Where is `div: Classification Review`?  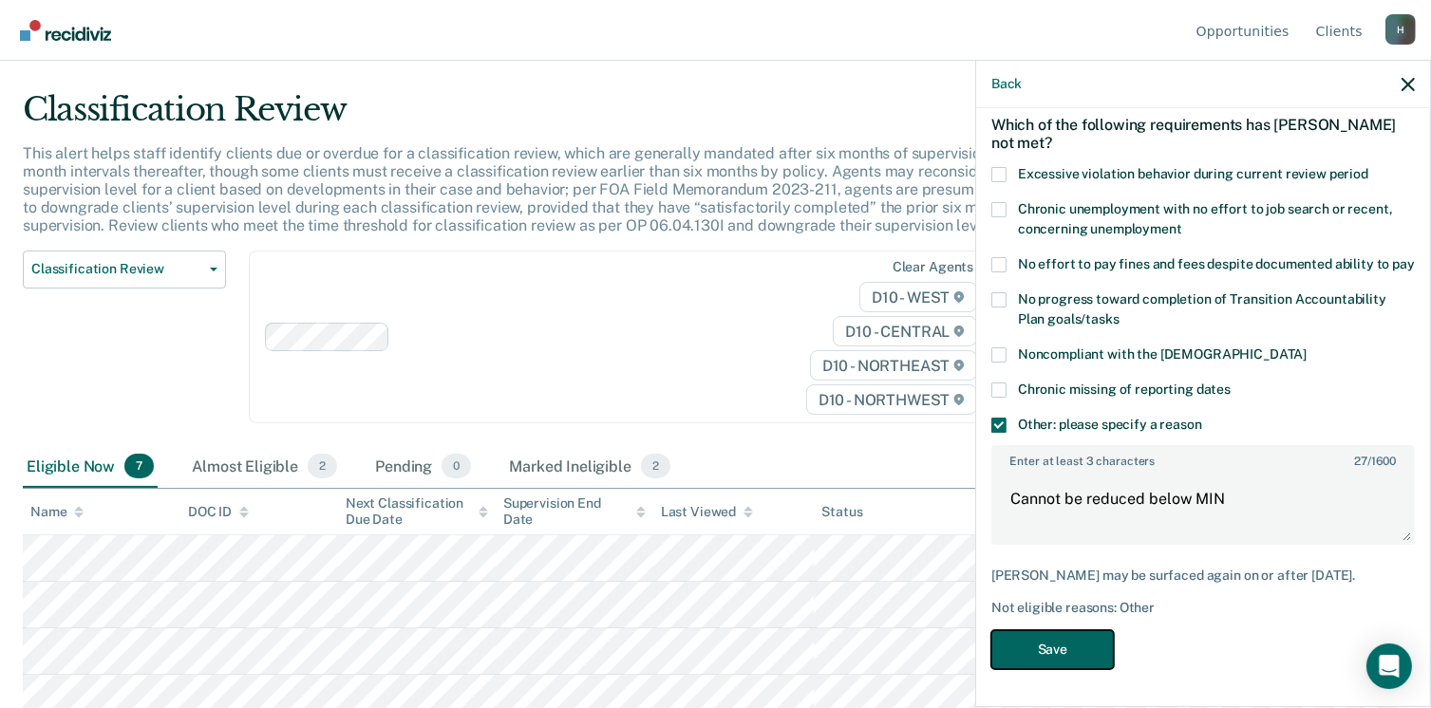 div: Classification Review is located at coordinates (559, 117).